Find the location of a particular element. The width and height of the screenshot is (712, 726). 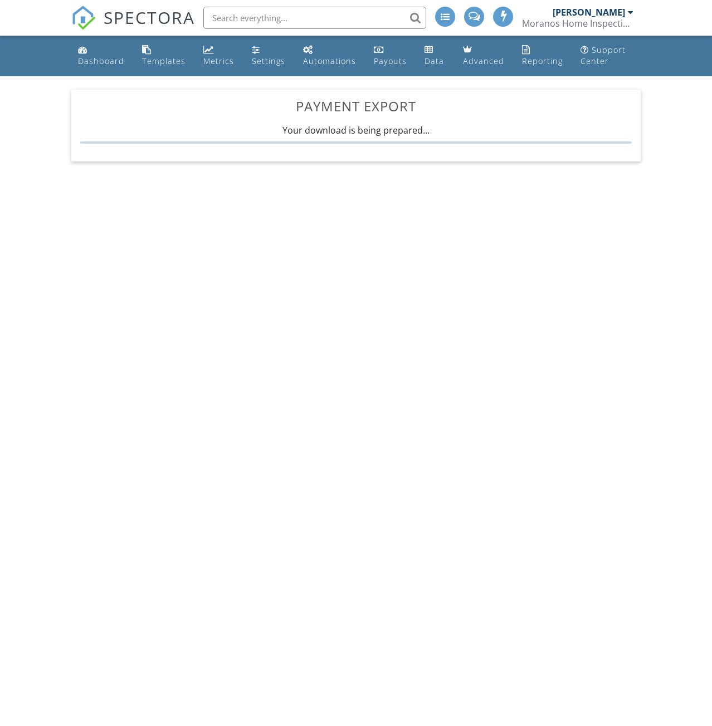

div: Payouts is located at coordinates (390, 61).